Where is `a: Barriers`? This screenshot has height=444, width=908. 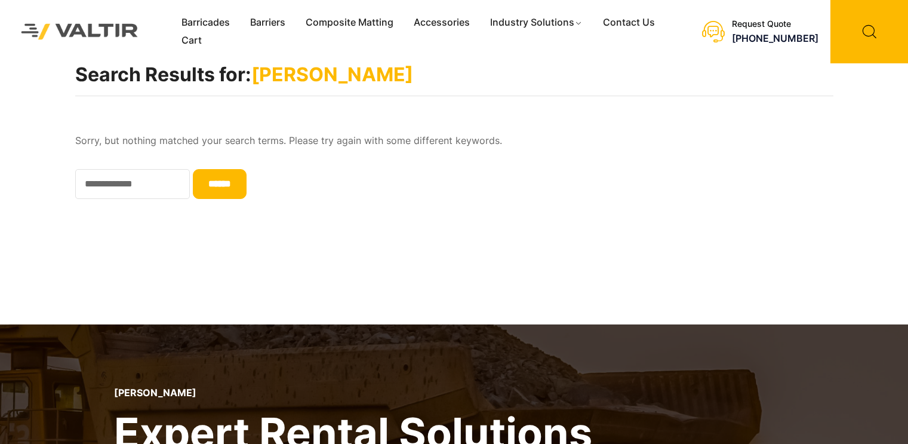 a: Barriers is located at coordinates (267, 23).